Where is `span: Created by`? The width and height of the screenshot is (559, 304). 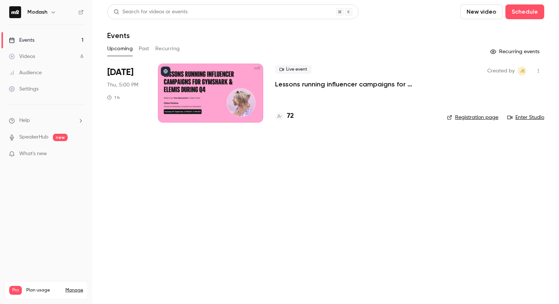 span: Created by is located at coordinates (501, 71).